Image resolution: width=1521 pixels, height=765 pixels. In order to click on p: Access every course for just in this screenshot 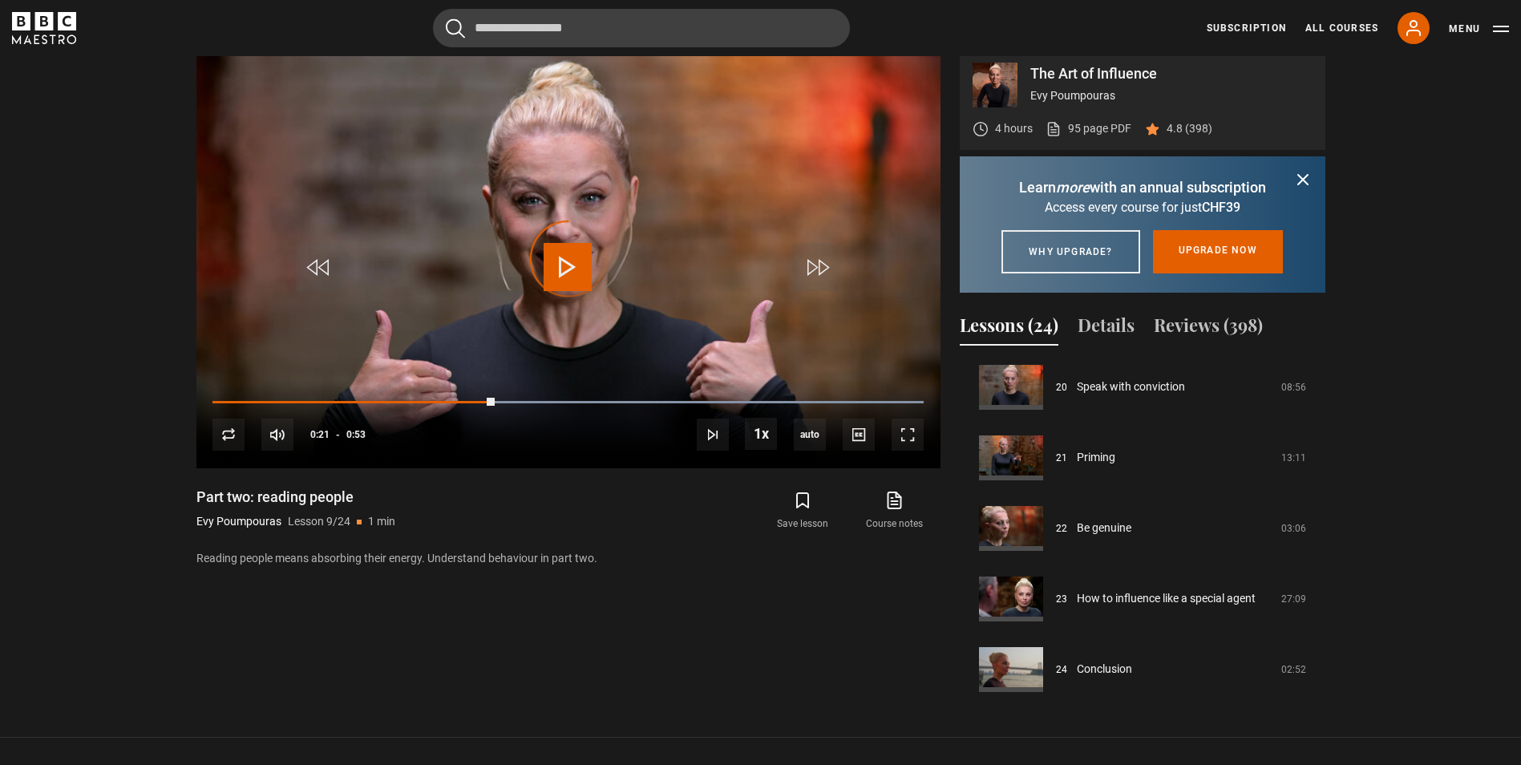, I will do `click(1142, 208)`.